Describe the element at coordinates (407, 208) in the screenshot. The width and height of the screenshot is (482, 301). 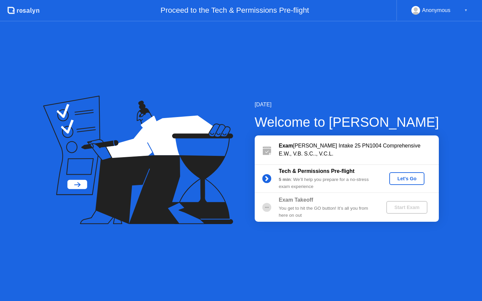
I see `div: Start Exam` at that location.